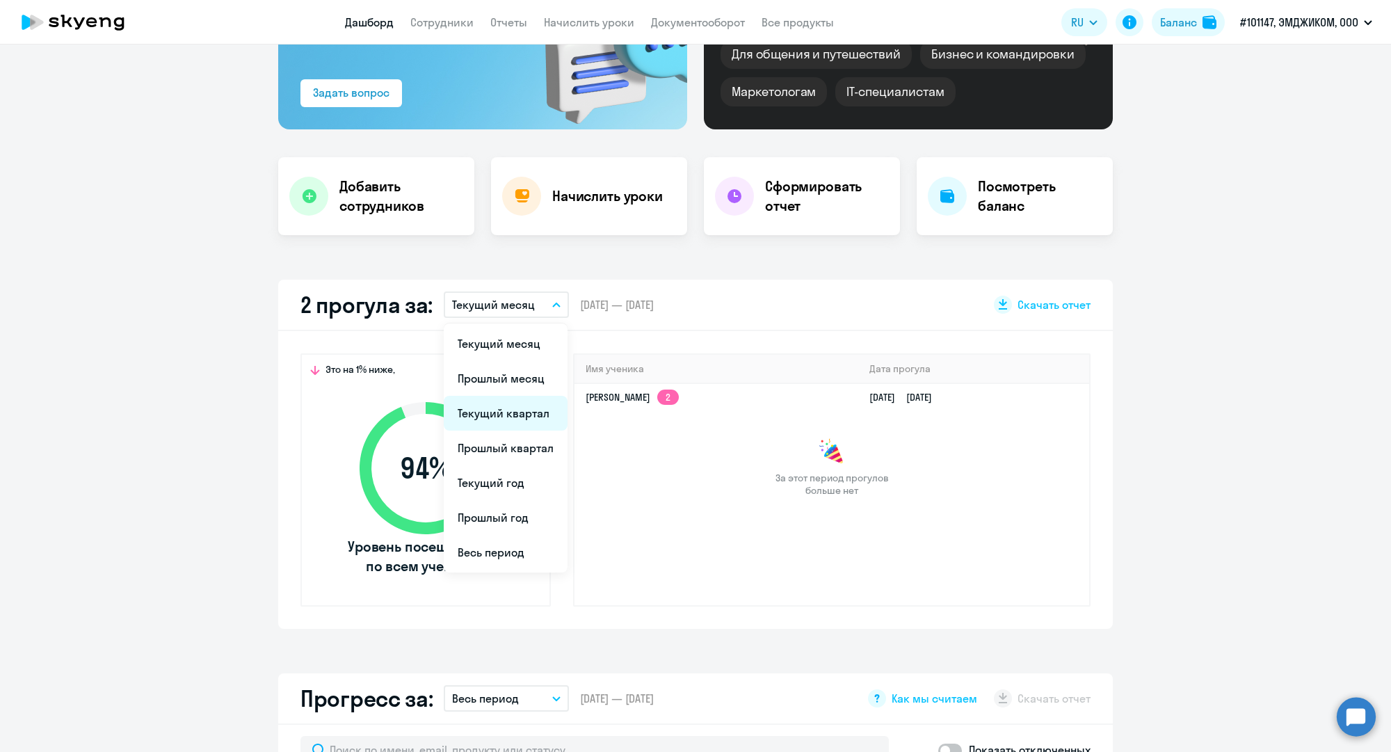 This screenshot has width=1391, height=752. Describe the element at coordinates (832, 452) in the screenshot. I see `img: congrats` at that location.